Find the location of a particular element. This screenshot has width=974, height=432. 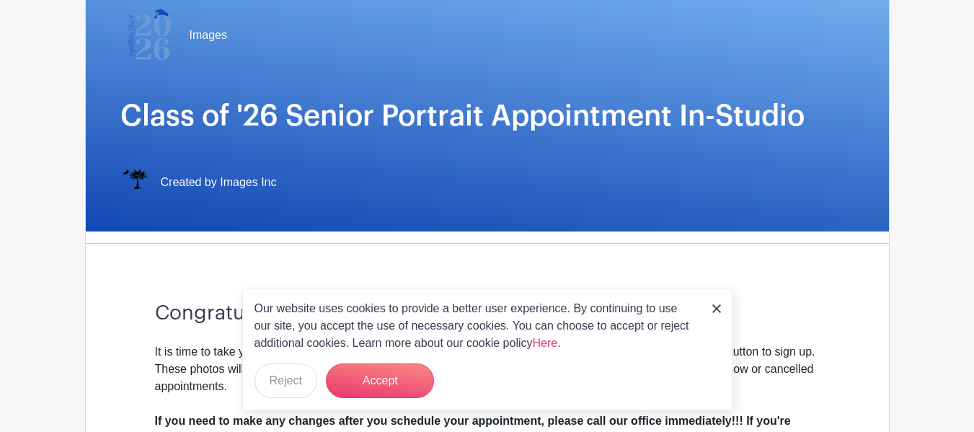

img: IMAGES%20logo%20transparenT%20PNG%20s.png is located at coordinates (135, 182).